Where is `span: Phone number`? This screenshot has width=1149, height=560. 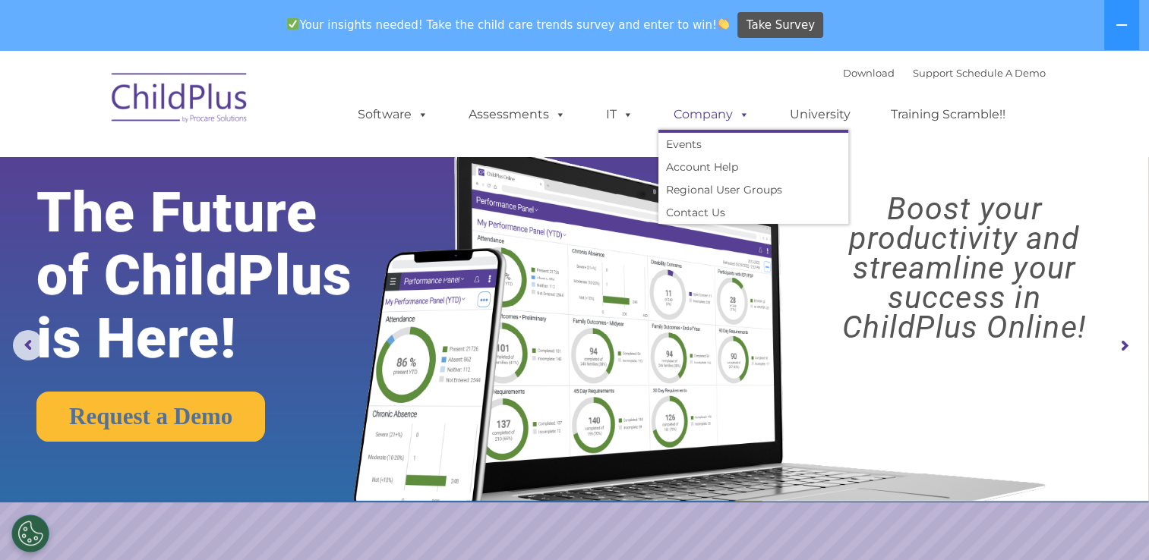 span: Phone number is located at coordinates (243, 168).